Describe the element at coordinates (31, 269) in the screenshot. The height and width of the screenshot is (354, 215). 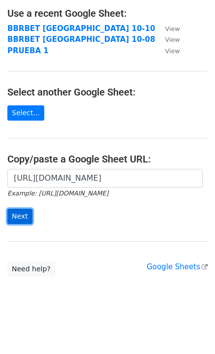
I see `a: Need help?` at that location.